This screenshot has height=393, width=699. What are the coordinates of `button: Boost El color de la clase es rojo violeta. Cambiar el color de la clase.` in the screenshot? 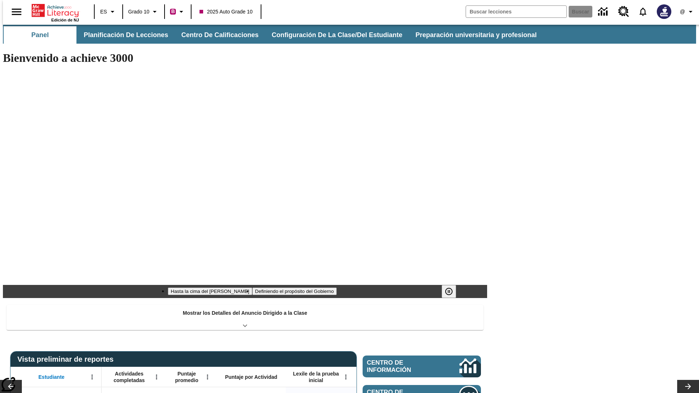 It's located at (178, 12).